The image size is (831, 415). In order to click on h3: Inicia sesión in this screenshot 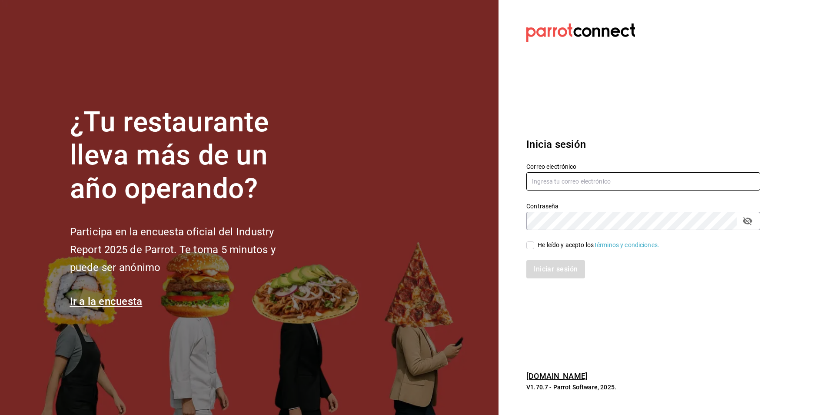, I will do `click(643, 144)`.